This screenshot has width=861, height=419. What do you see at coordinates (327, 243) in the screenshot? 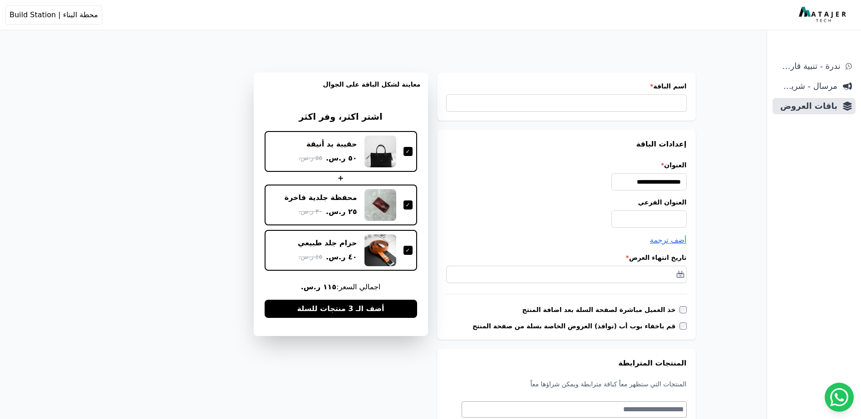
I see `div: حزام جلد طبيعي` at bounding box center [327, 243].